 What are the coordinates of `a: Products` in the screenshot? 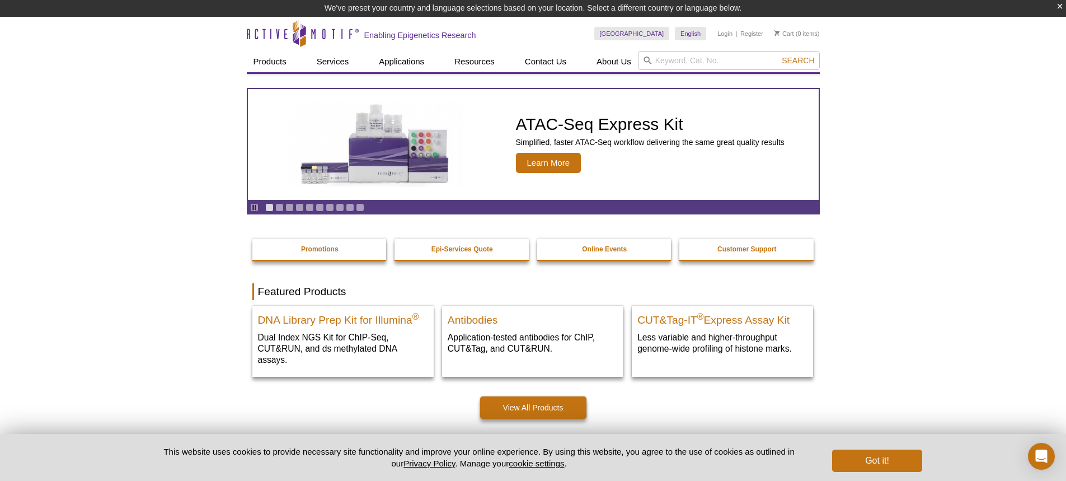 It's located at (270, 62).